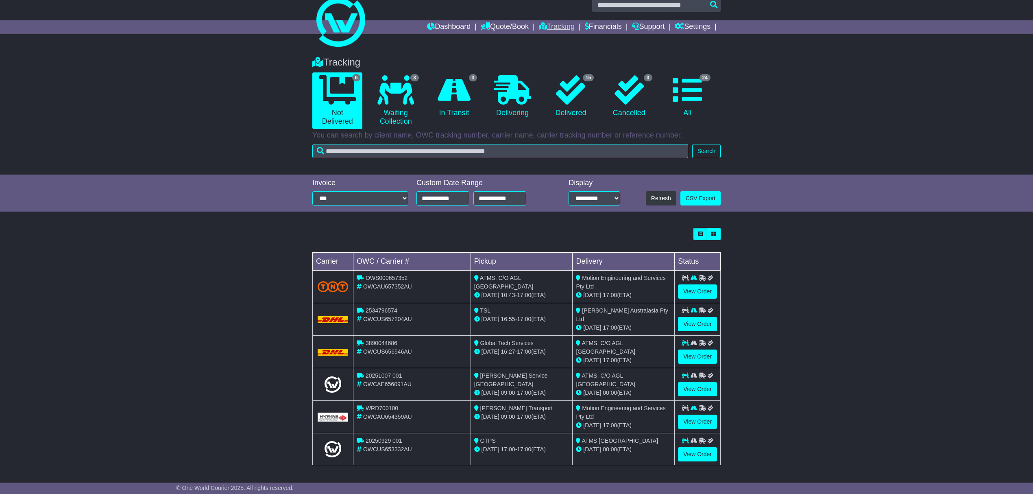 Image resolution: width=1033 pixels, height=494 pixels. What do you see at coordinates (482, 183) in the screenshot?
I see `div: Custom Date Range` at bounding box center [482, 183].